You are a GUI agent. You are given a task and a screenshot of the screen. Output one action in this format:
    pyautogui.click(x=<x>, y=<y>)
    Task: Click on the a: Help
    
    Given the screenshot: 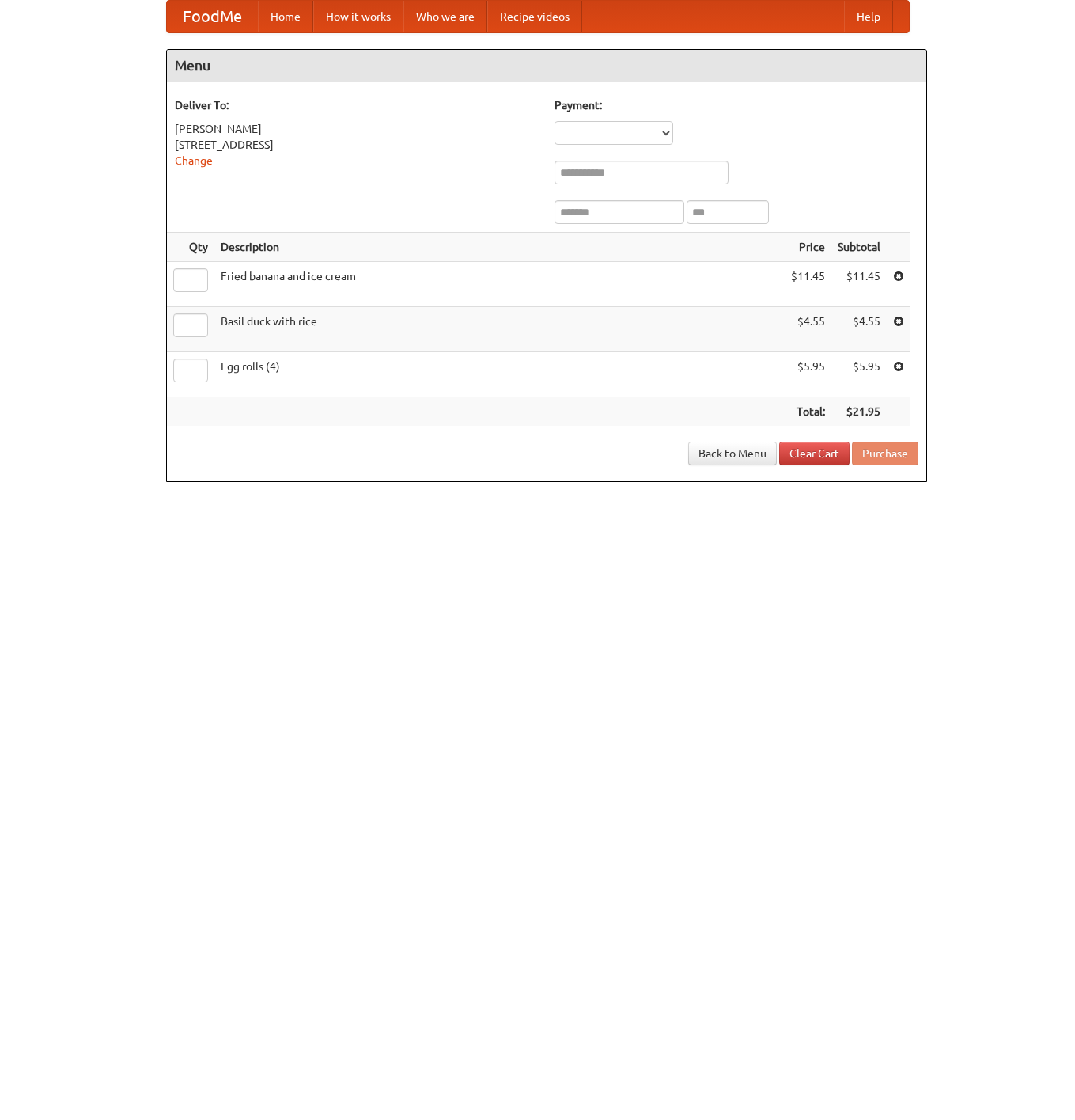 What is the action you would take?
    pyautogui.click(x=869, y=17)
    